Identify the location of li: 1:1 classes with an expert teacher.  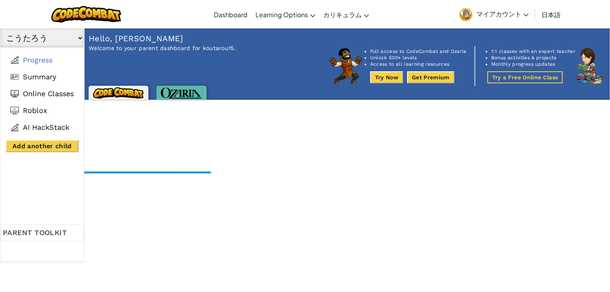
(534, 51).